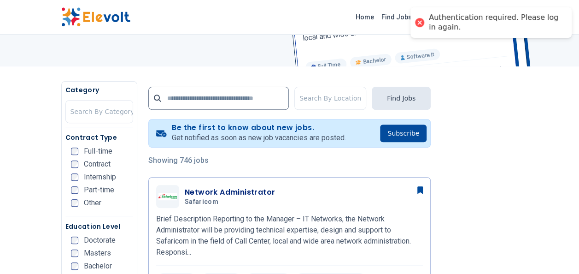 Image resolution: width=579 pixels, height=274 pixels. What do you see at coordinates (289, 160) in the screenshot?
I see `p: Showing 746 jobs` at bounding box center [289, 160].